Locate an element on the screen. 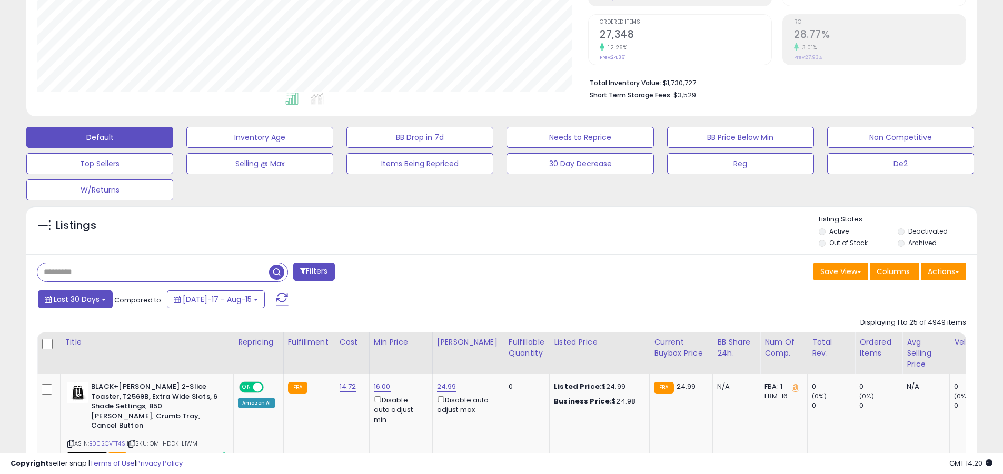  div: Displaying 1 to 25 of 4949 items is located at coordinates (913, 323).